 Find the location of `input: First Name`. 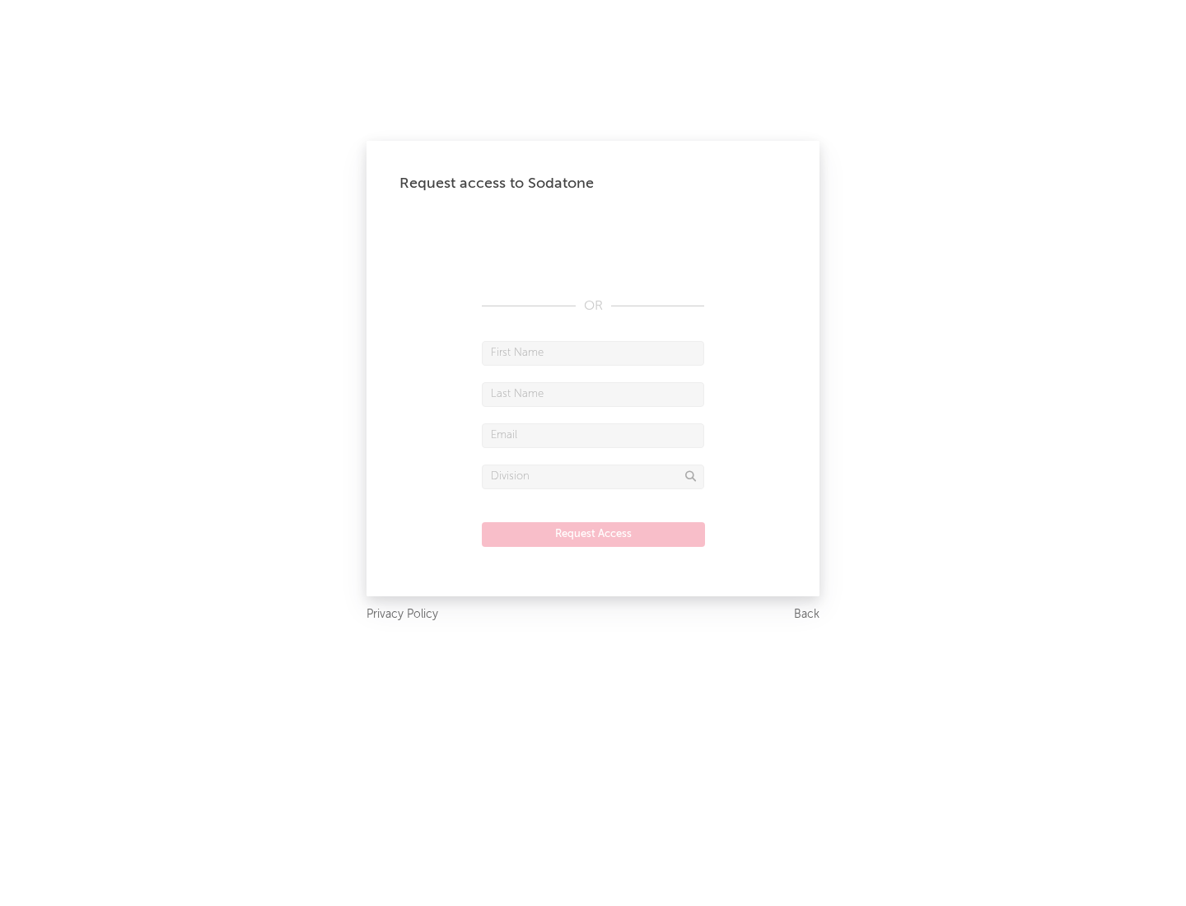

input: First Name is located at coordinates (593, 353).